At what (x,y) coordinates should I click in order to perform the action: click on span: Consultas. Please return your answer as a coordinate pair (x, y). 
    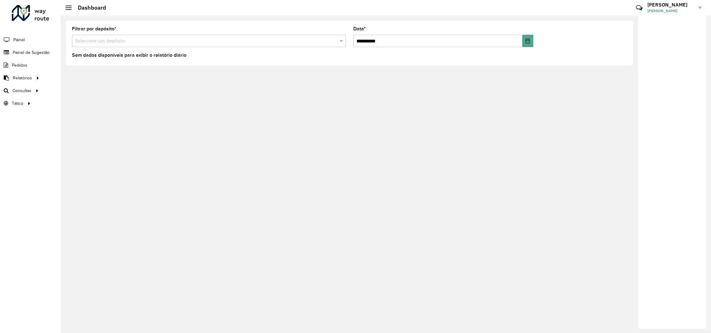
    Looking at the image, I should click on (22, 91).